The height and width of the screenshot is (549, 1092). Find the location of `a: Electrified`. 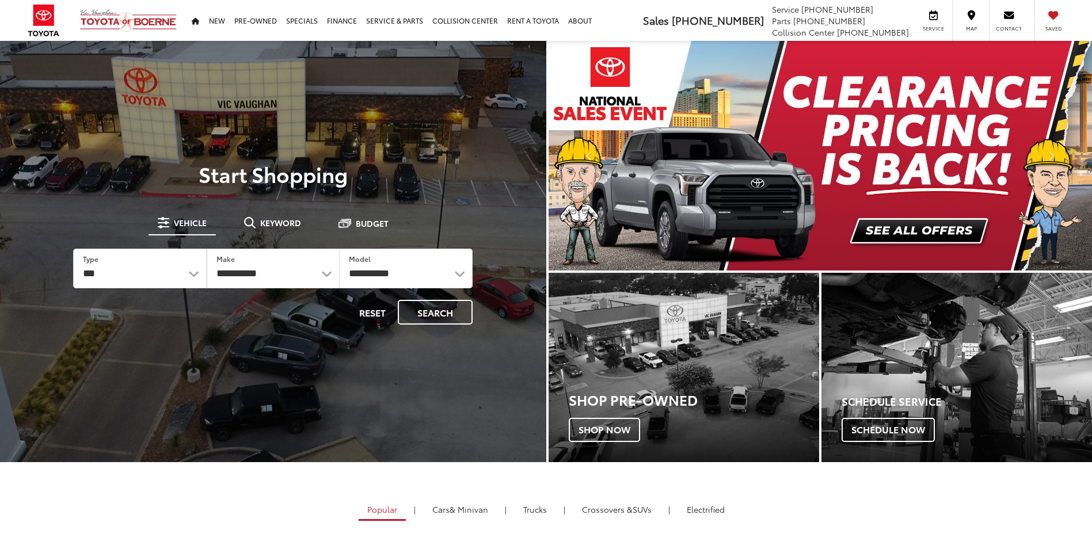

a: Electrified is located at coordinates (706, 509).